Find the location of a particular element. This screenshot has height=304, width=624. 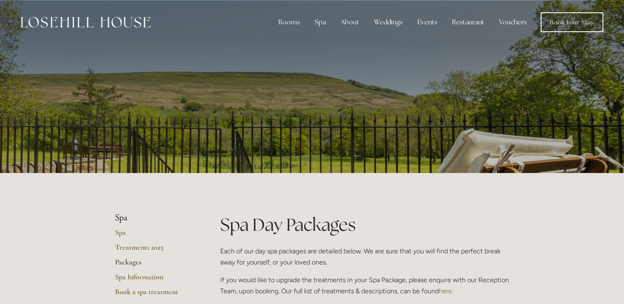

a: Book Your Stay is located at coordinates (572, 22).